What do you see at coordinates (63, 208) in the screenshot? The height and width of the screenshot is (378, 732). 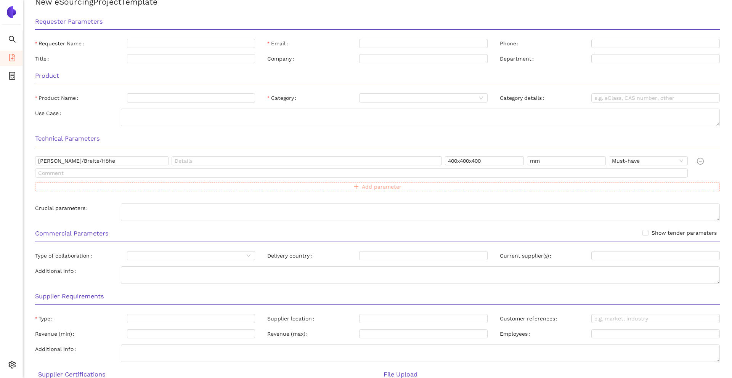 I see `label: Crucial parameters` at bounding box center [63, 208].